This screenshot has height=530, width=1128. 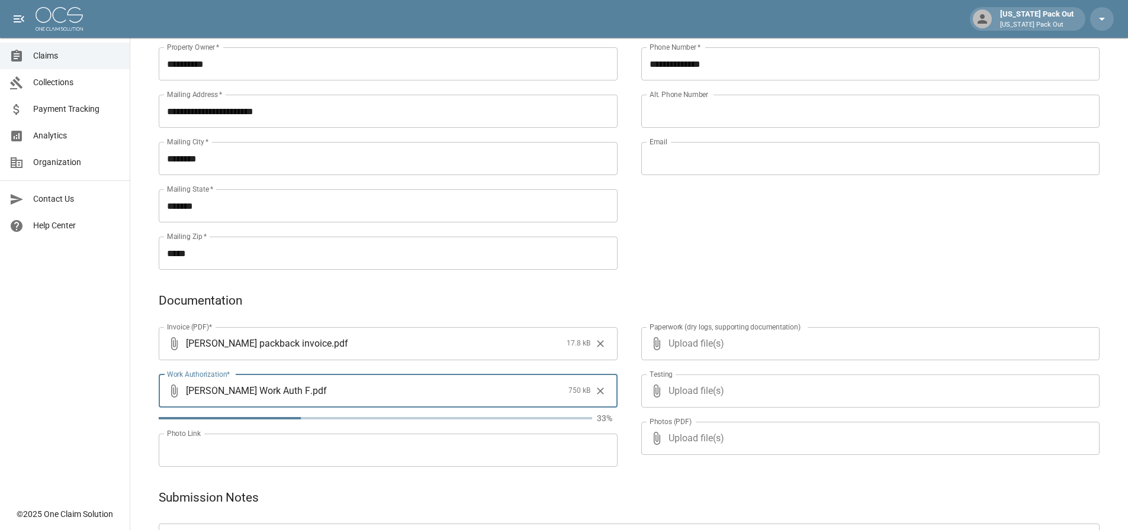 What do you see at coordinates (65, 514) in the screenshot?
I see `div: © 2025 One Claim Solution` at bounding box center [65, 514].